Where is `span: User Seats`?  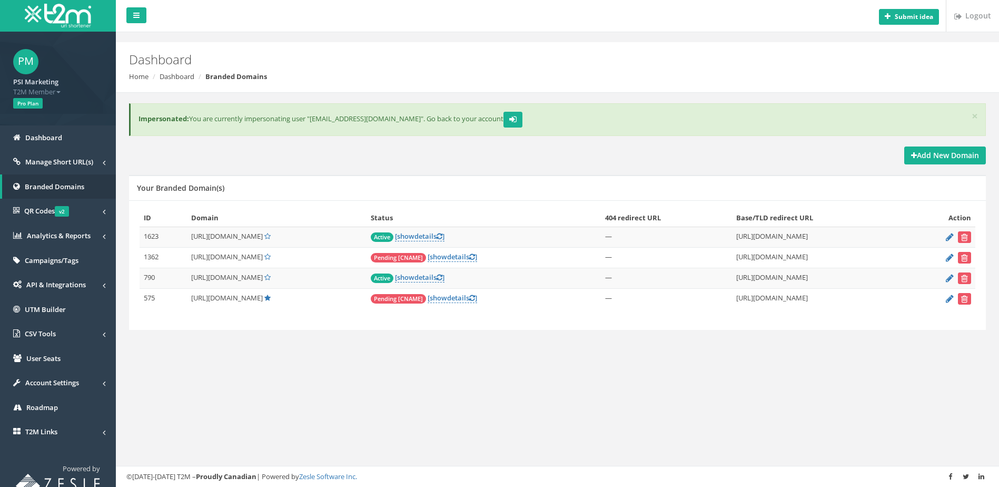 span: User Seats is located at coordinates (43, 358).